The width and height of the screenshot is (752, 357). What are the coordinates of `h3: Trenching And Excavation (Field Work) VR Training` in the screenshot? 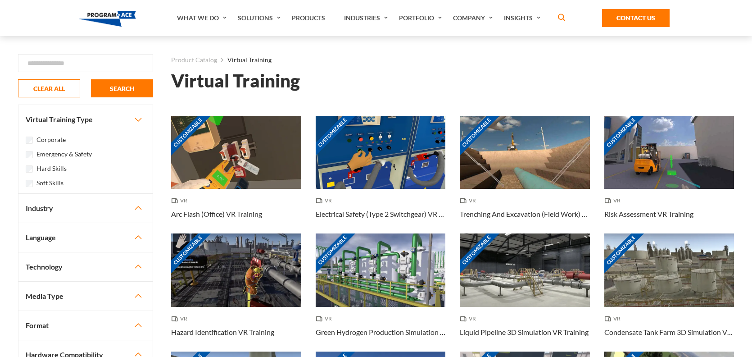 It's located at (525, 214).